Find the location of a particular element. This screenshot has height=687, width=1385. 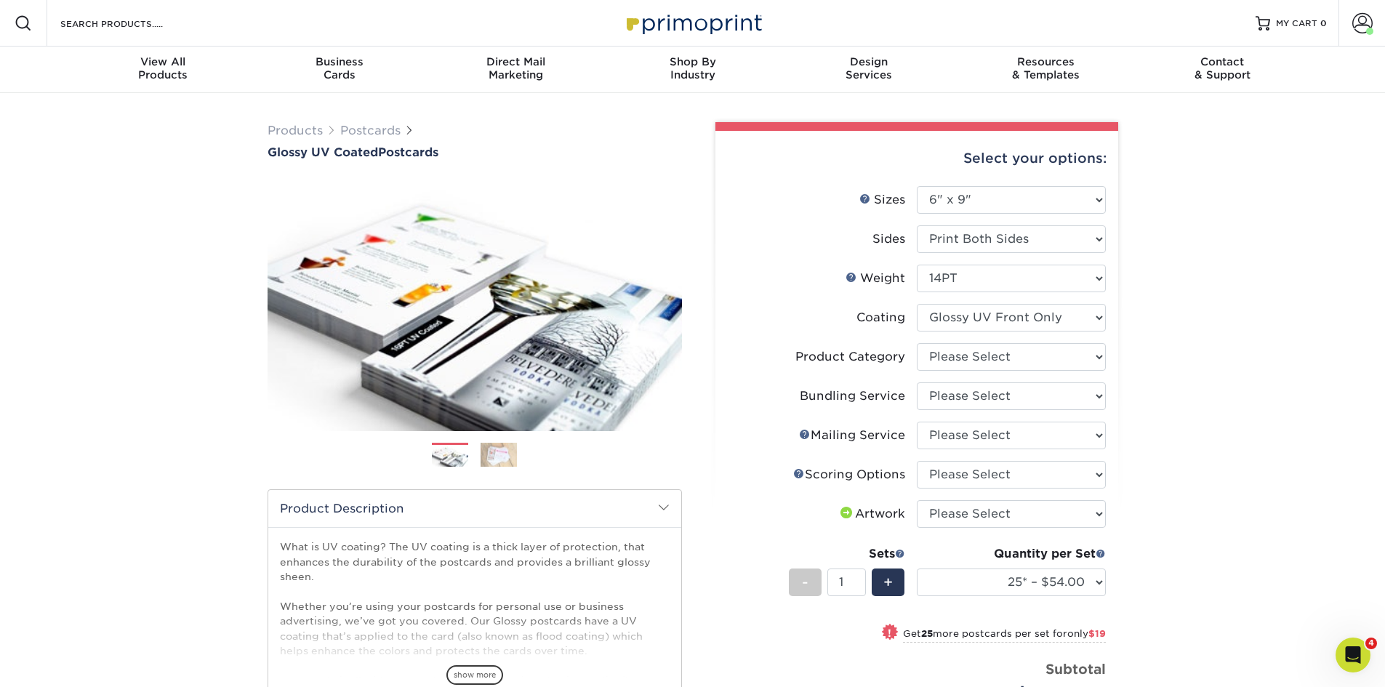

h1: Postcards is located at coordinates (475, 152).